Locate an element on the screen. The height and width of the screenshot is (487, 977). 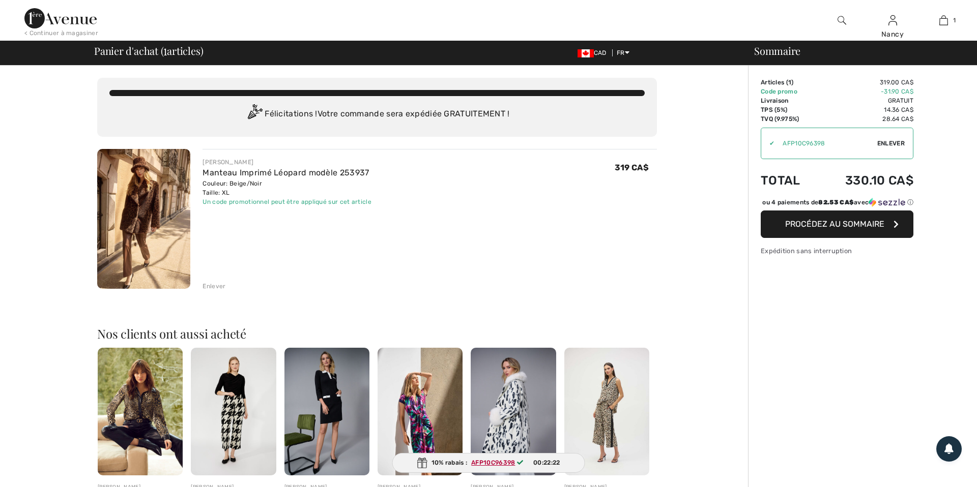
a: Manteau Imprimé Léopard modèle 253937 is located at coordinates (285, 172).